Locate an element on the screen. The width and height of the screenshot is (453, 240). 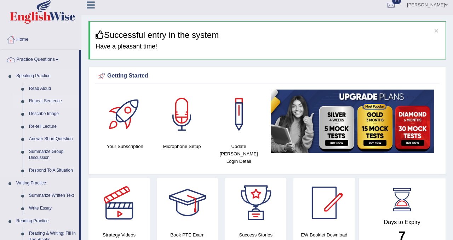
a: Re-tell Lecture is located at coordinates (52, 127).